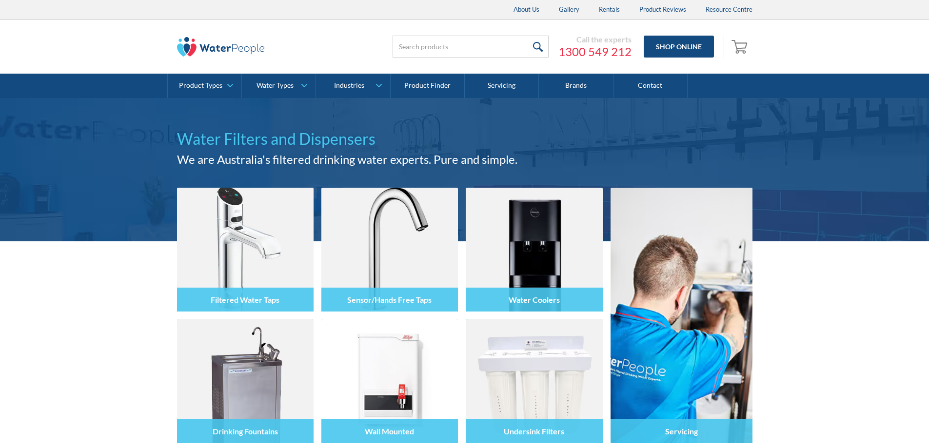  I want to click on a: Undersink Filters, so click(534, 381).